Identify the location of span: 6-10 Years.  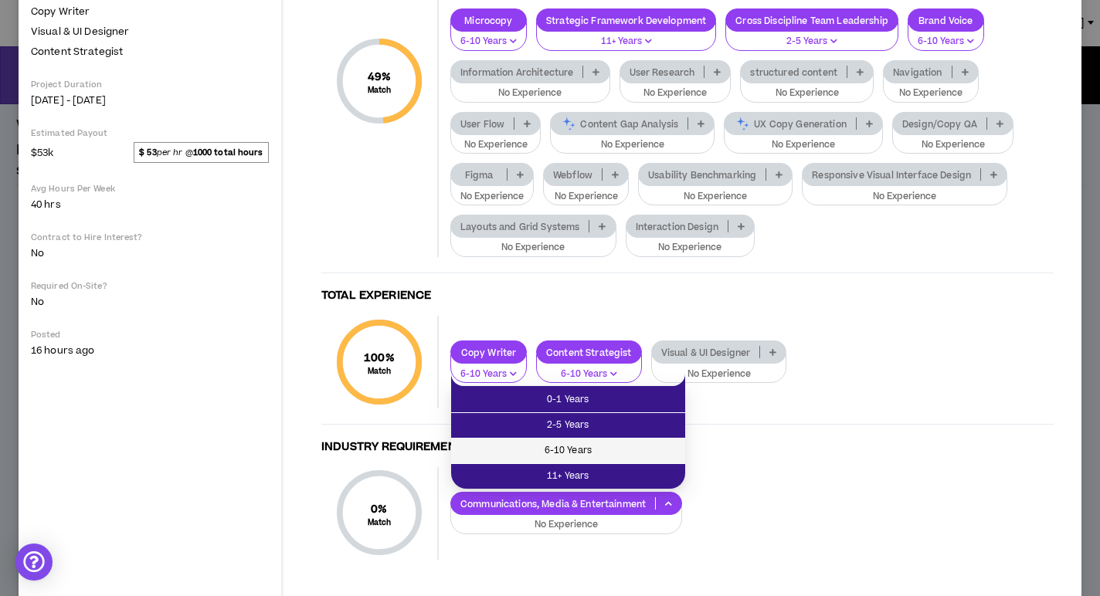
(568, 451).